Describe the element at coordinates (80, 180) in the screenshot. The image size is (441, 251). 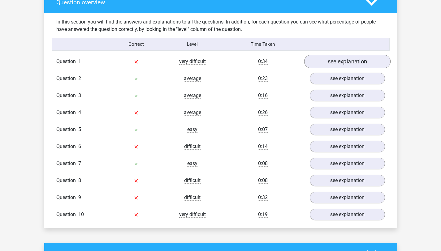
I see `span: 8` at that location.